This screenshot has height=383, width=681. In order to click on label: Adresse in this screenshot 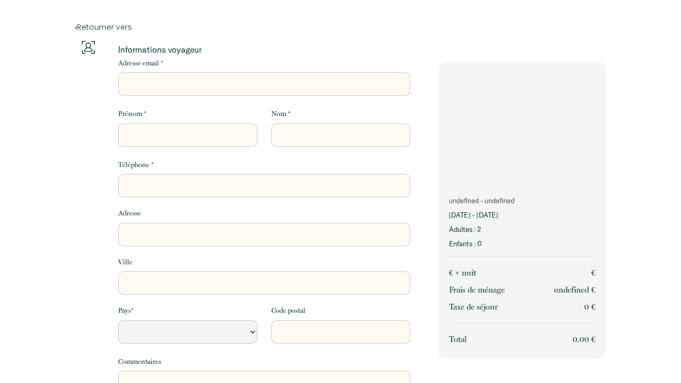, I will do `click(129, 213)`.